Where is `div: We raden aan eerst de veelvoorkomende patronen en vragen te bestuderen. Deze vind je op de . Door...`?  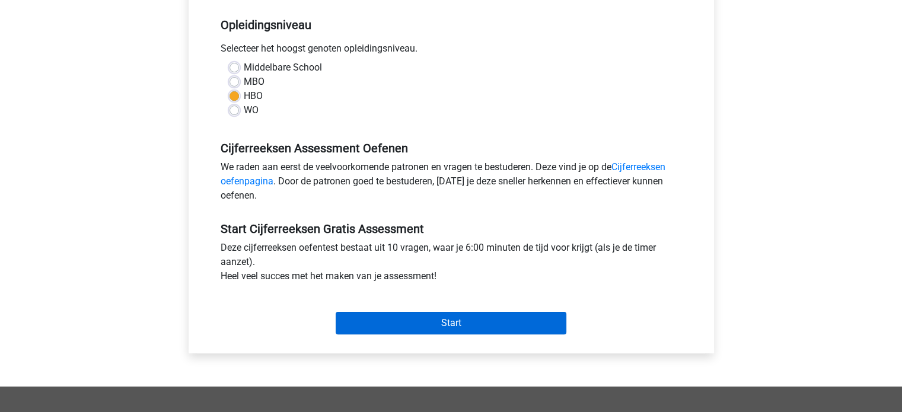 div: We raden aan eerst de veelvoorkomende patronen en vragen te bestuderen. Deze vind je op de . Door... is located at coordinates (451, 184).